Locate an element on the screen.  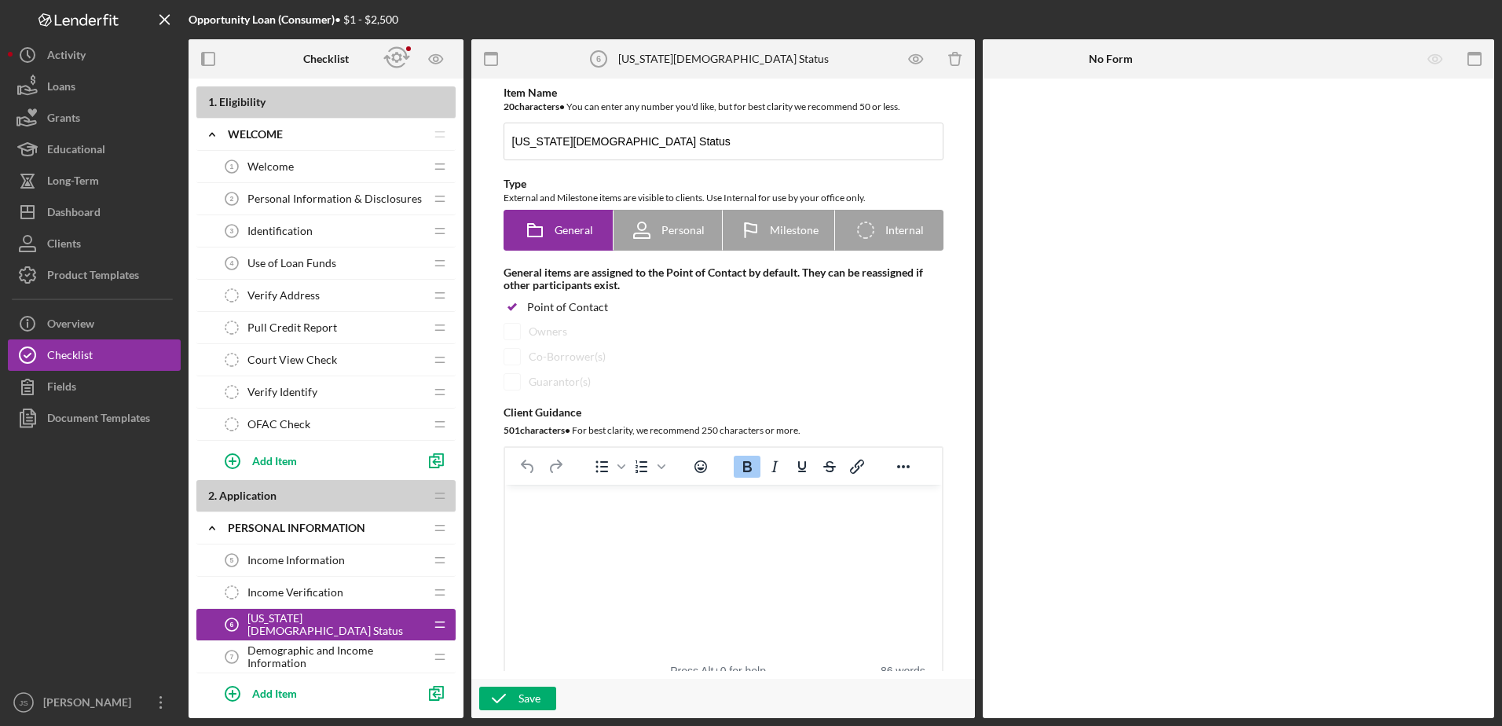
span: OFAC Check is located at coordinates (279, 424).